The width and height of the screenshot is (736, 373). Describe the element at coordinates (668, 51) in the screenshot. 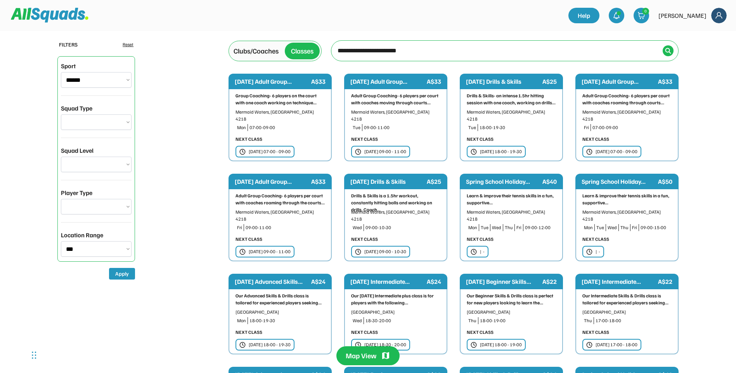

I see `img: Icon%20%2838%29.svg` at that location.